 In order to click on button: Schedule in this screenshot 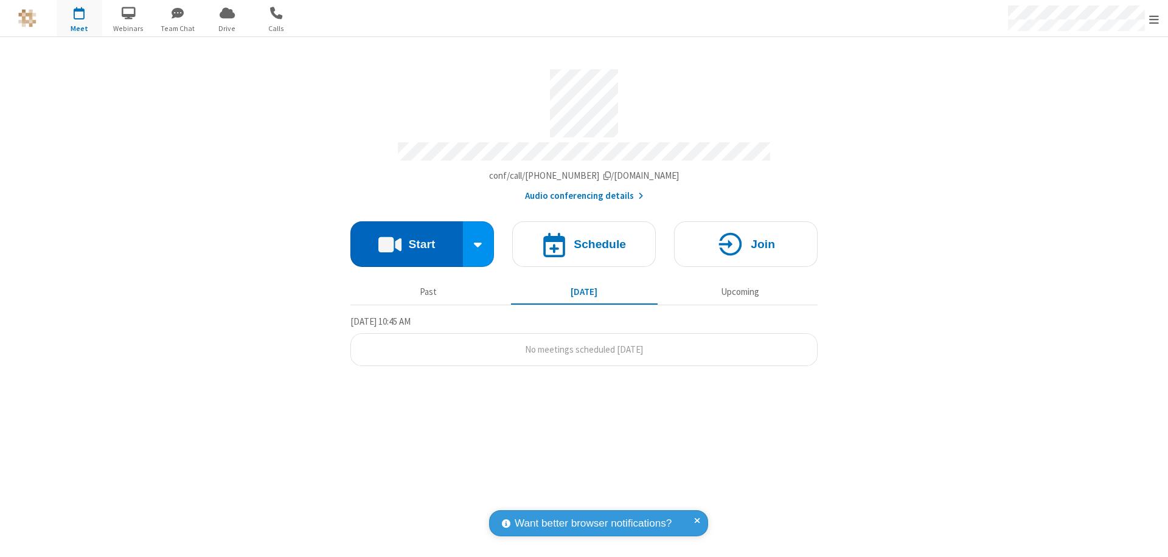, I will do `click(584, 244)`.